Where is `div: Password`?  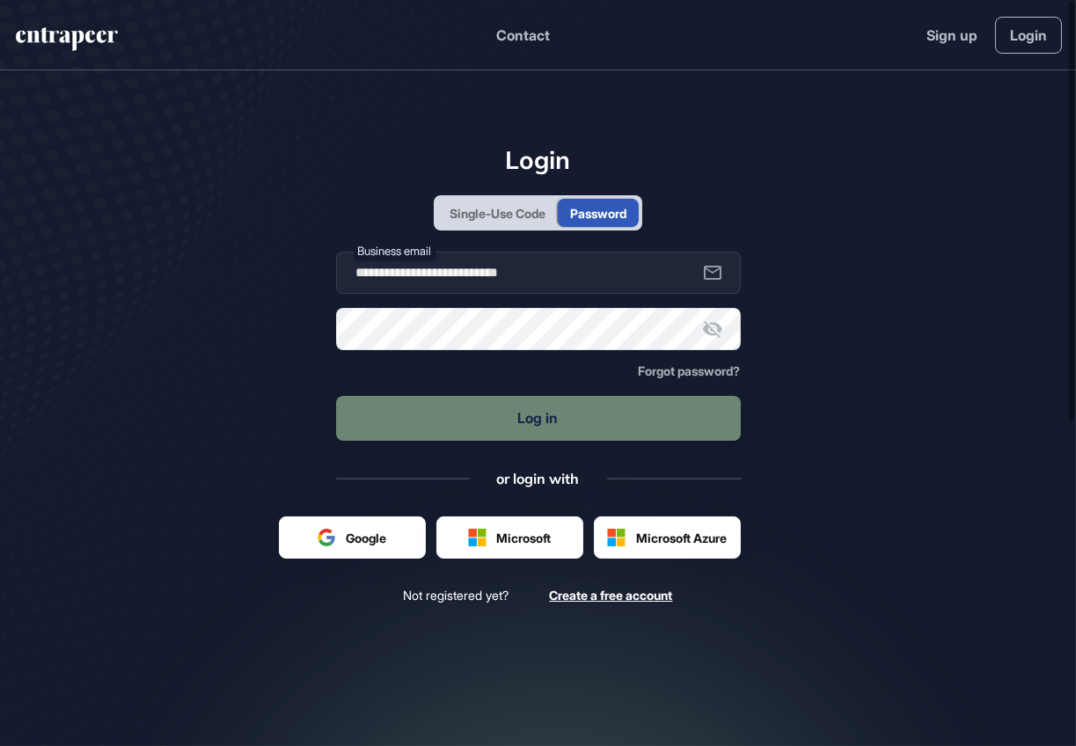 div: Password is located at coordinates (598, 213).